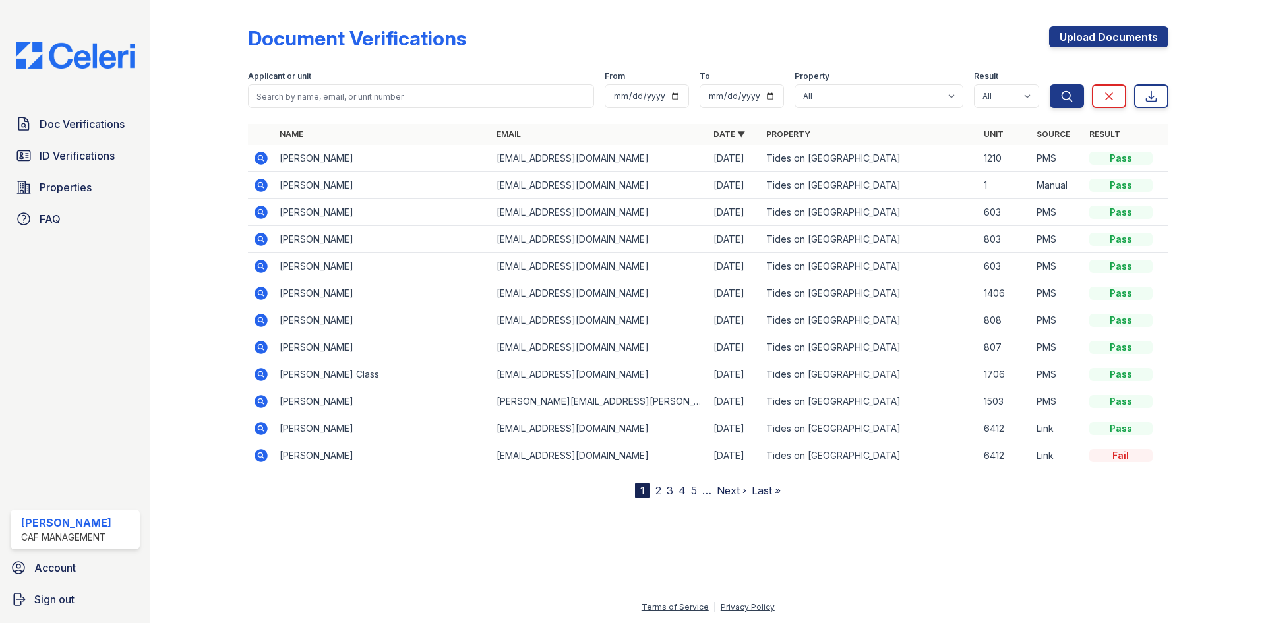 The image size is (1266, 623). Describe the element at coordinates (65, 187) in the screenshot. I see `span: Properties` at that location.